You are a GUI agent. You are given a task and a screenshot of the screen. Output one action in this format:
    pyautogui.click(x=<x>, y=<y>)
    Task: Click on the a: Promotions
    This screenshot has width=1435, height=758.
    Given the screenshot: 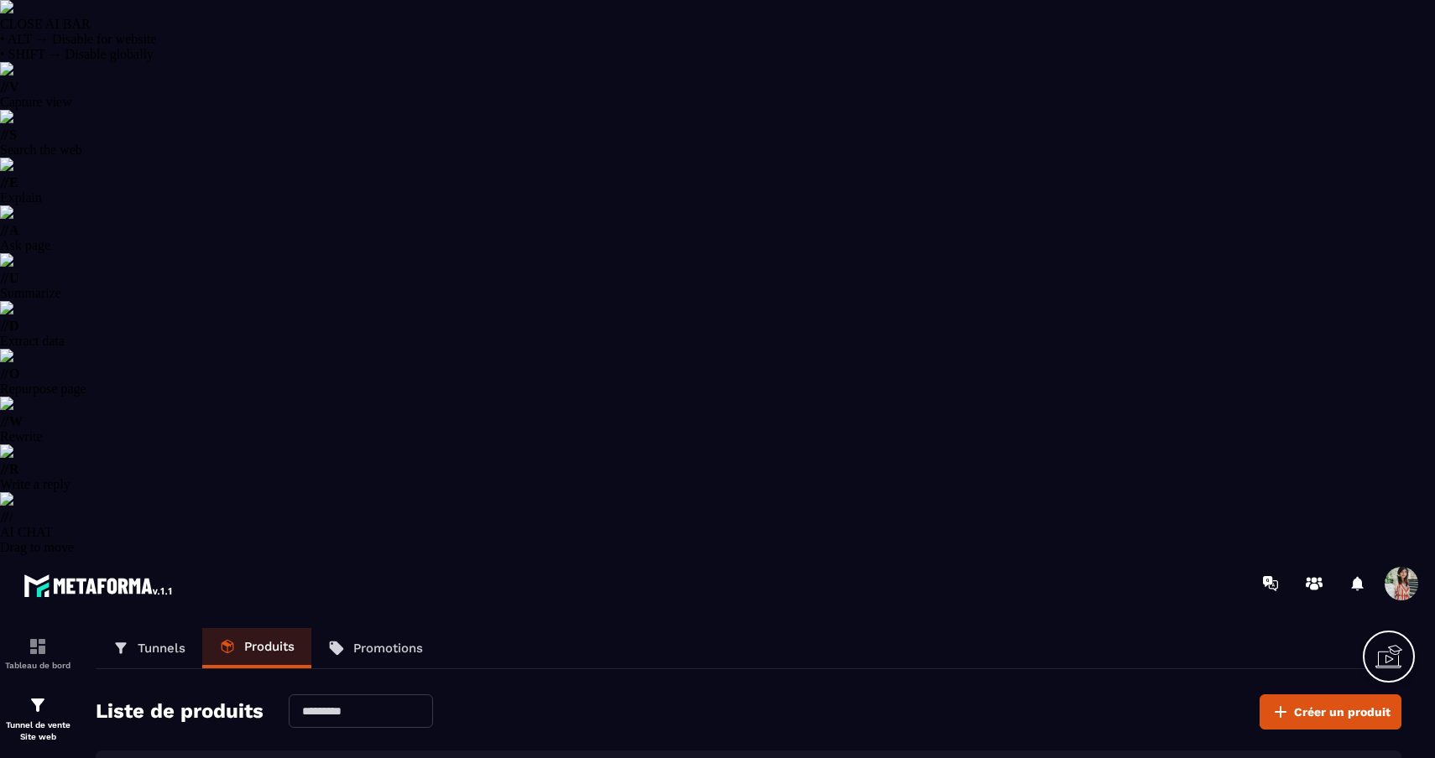 What is the action you would take?
    pyautogui.click(x=375, y=649)
    